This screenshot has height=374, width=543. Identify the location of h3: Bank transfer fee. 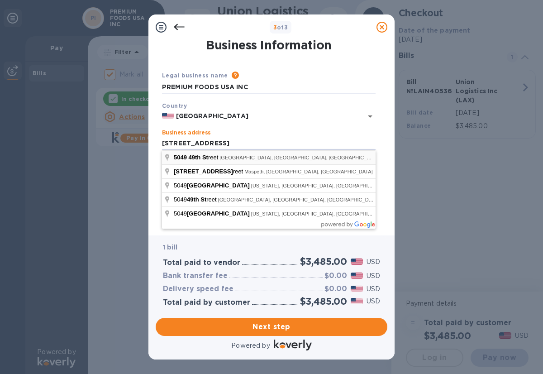
(195, 276).